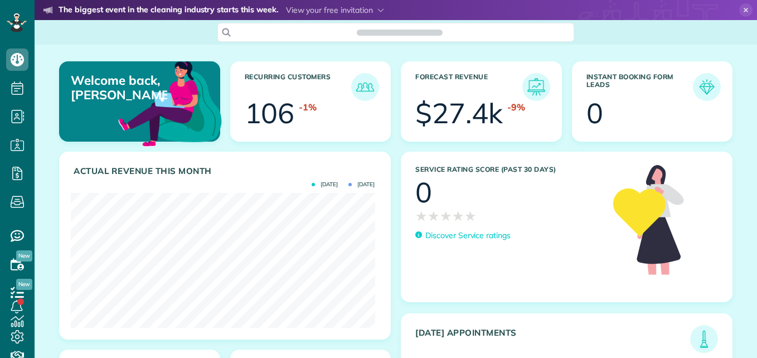  I want to click on div: -9%, so click(516, 107).